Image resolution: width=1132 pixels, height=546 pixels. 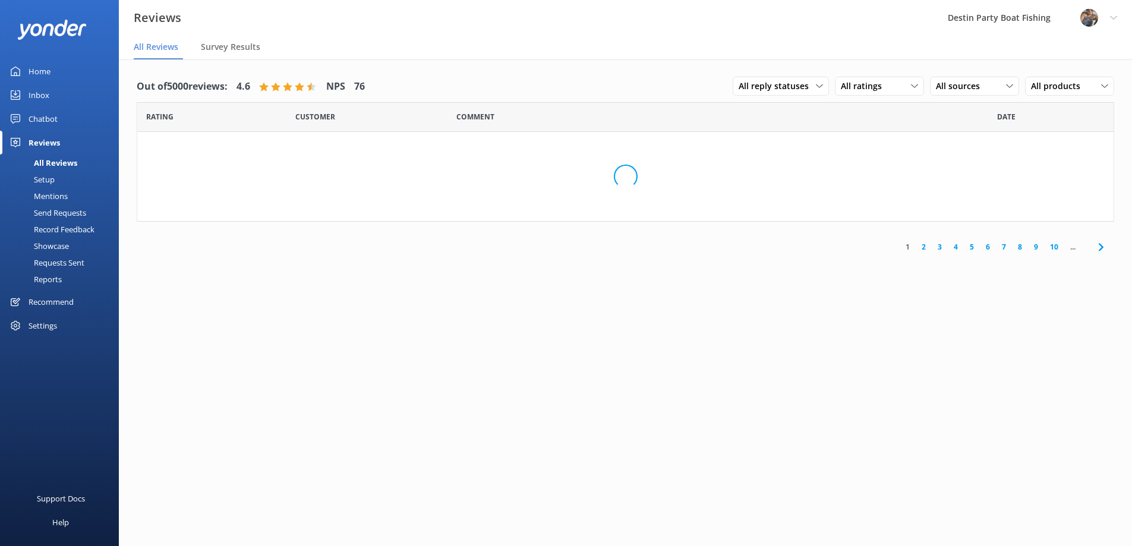 What do you see at coordinates (63, 179) in the screenshot?
I see `a: Setup` at bounding box center [63, 179].